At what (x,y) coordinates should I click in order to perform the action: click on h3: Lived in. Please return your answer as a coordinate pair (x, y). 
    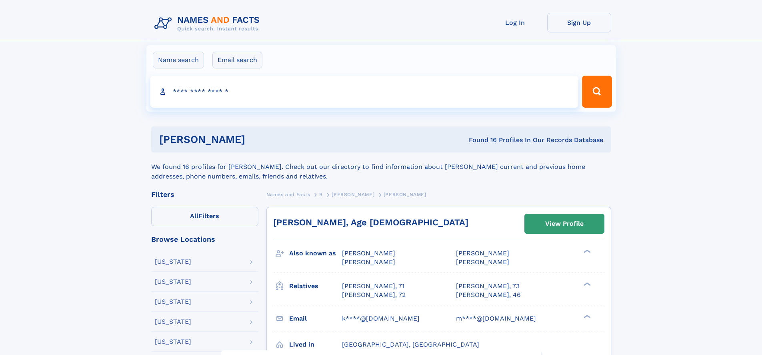
    Looking at the image, I should click on (315, 344).